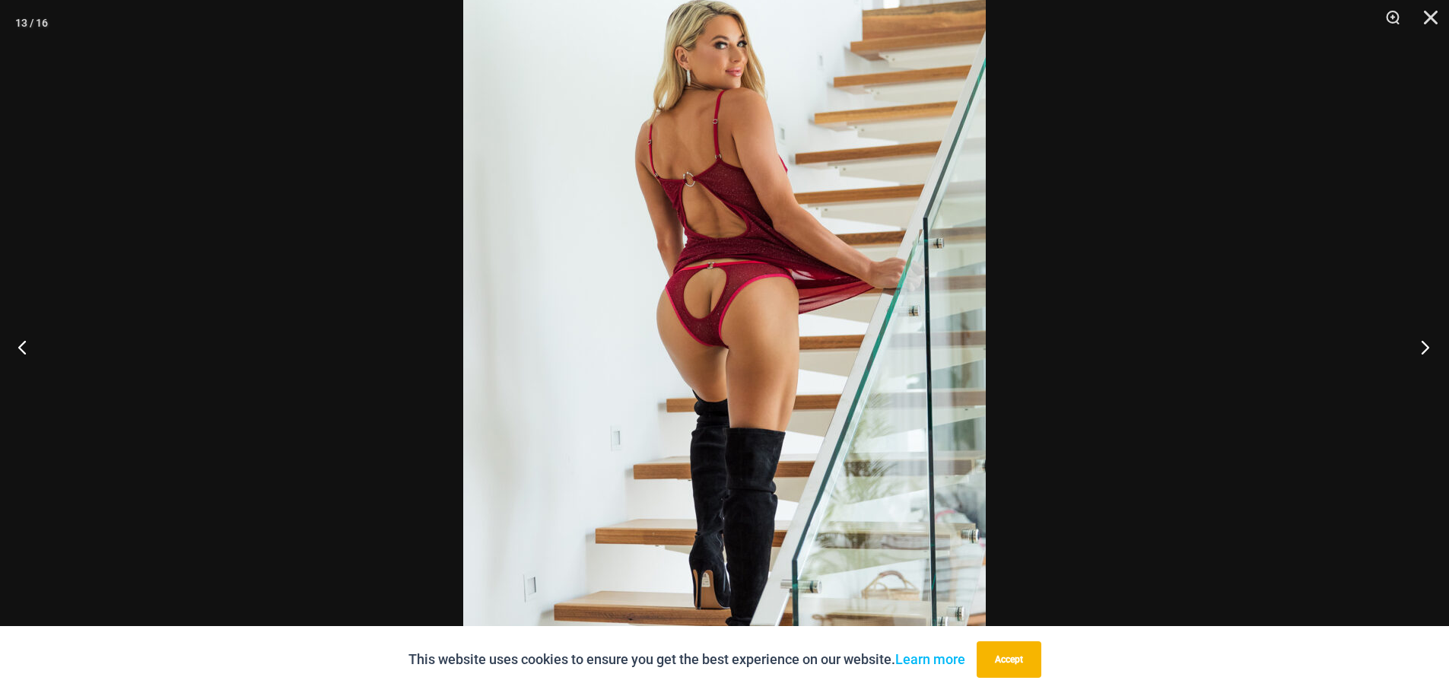 This screenshot has height=693, width=1449. I want to click on a: Learn more, so click(930, 659).